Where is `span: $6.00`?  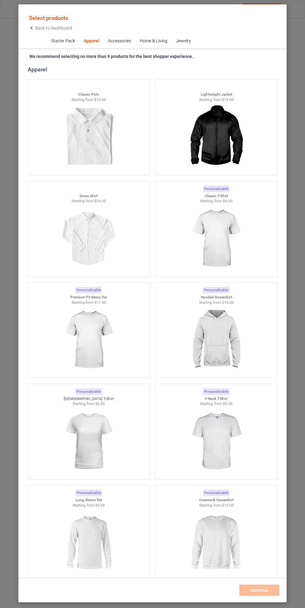 span: $6.00 is located at coordinates (228, 201).